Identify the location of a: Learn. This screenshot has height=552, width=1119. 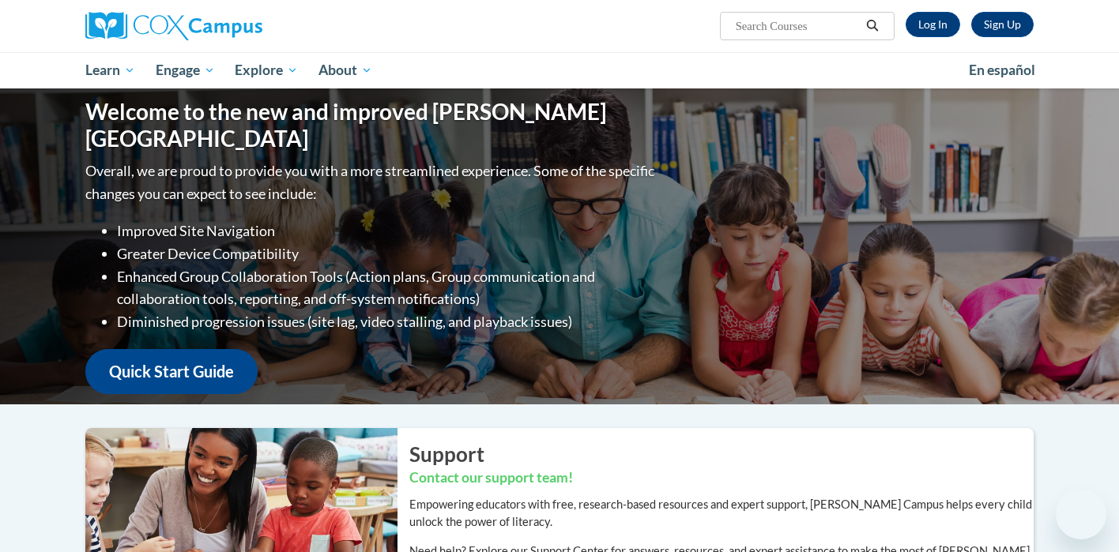
(110, 70).